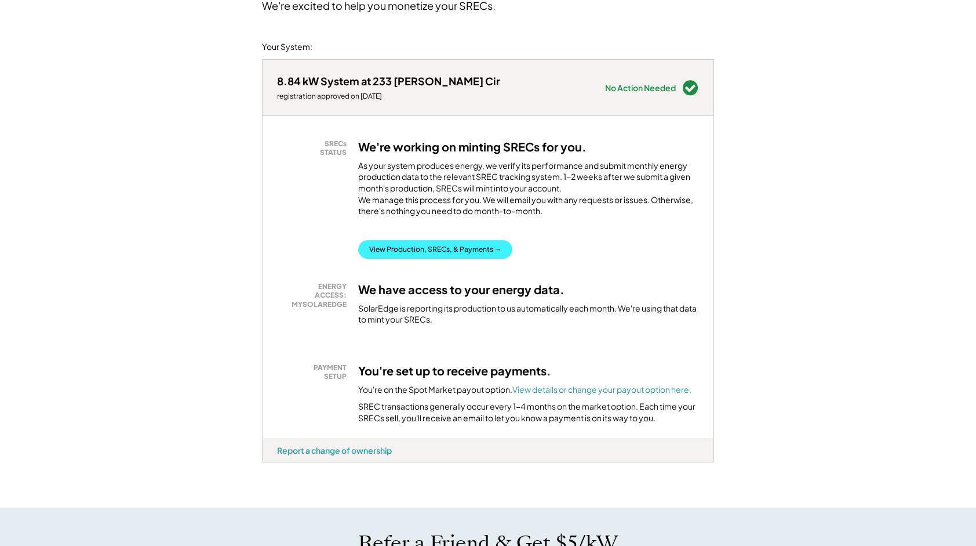  I want to click on div: You're on the Spot Market payout option., so click(525, 390).